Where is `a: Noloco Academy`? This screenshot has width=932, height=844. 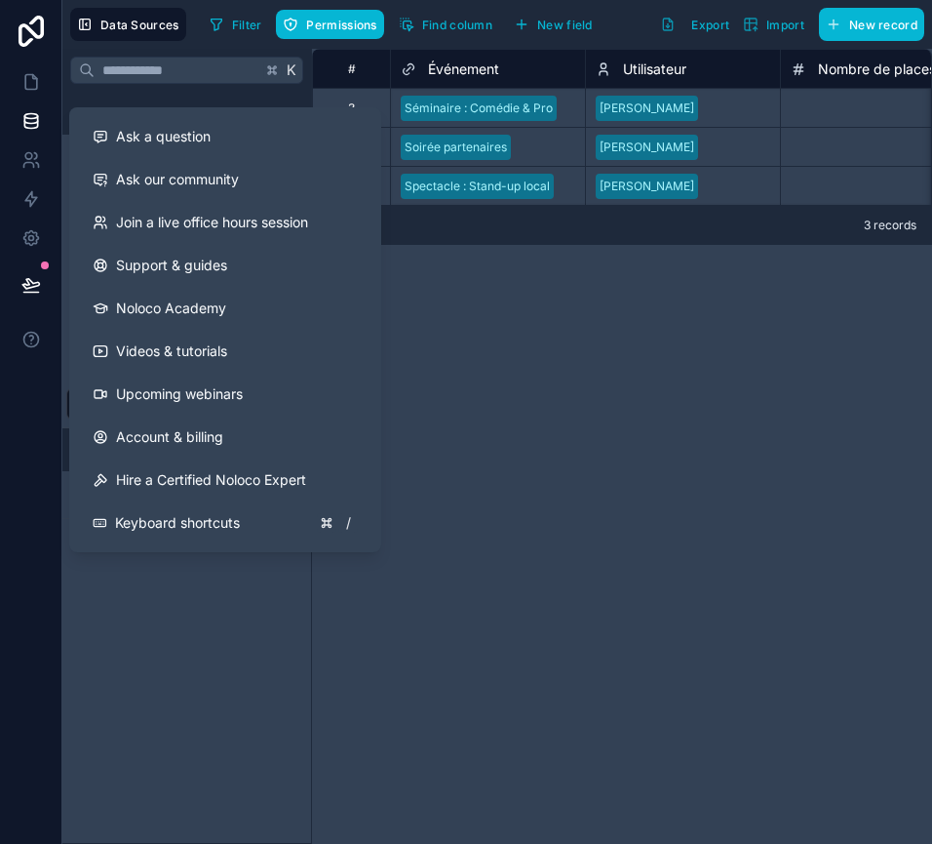
a: Noloco Academy is located at coordinates (225, 308).